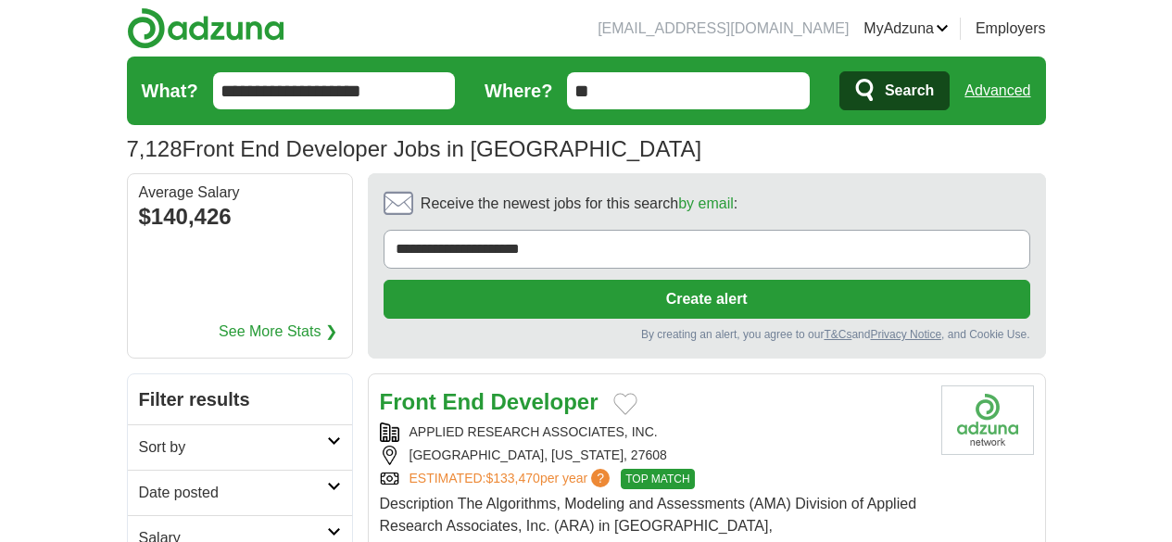 The width and height of the screenshot is (1172, 542). Describe the element at coordinates (232, 447) in the screenshot. I see `h2: Sort by` at that location.